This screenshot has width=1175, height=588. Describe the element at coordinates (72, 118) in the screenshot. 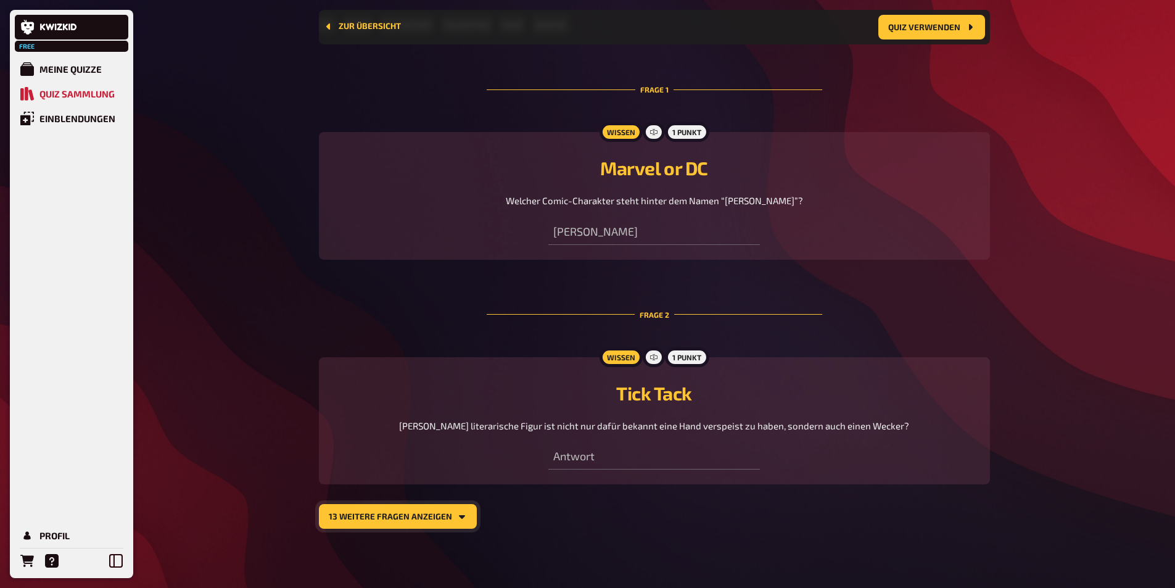

I see `a: Einblendungen` at that location.